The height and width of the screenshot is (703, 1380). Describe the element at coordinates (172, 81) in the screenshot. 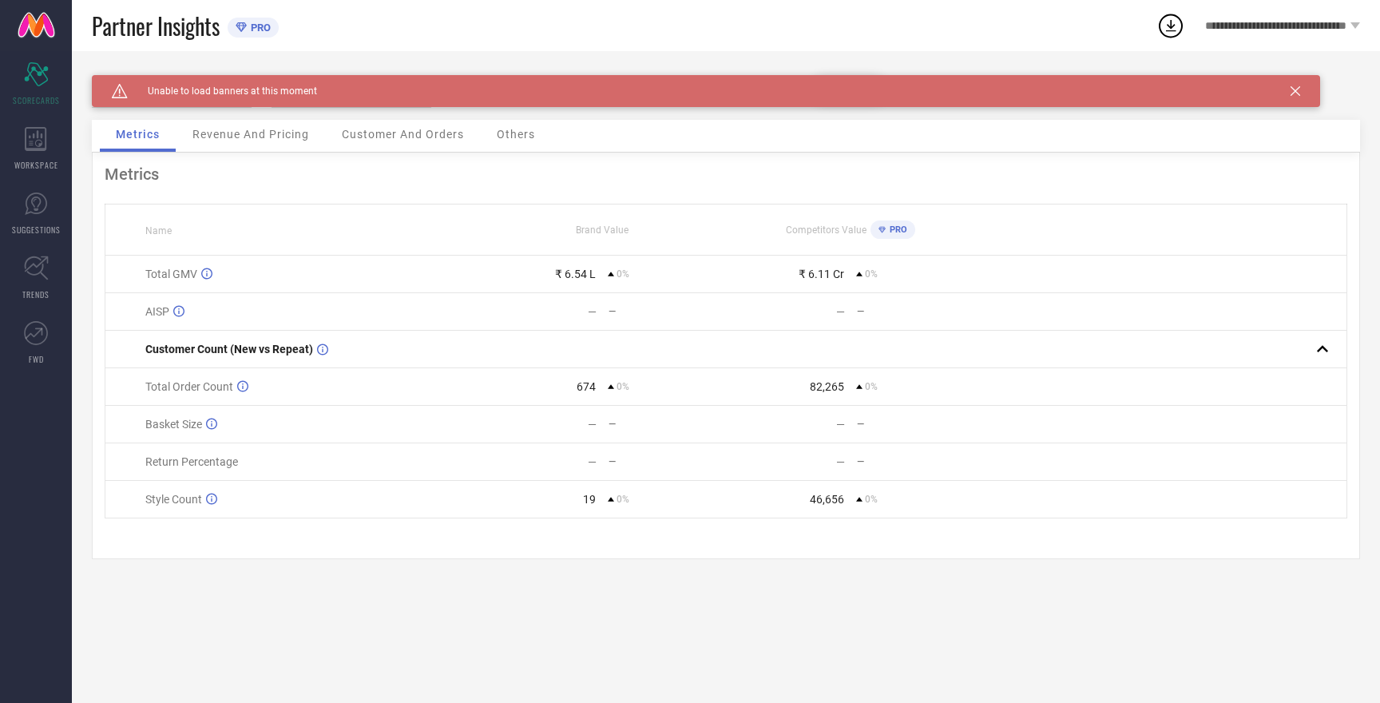

I see `div: Brand` at that location.